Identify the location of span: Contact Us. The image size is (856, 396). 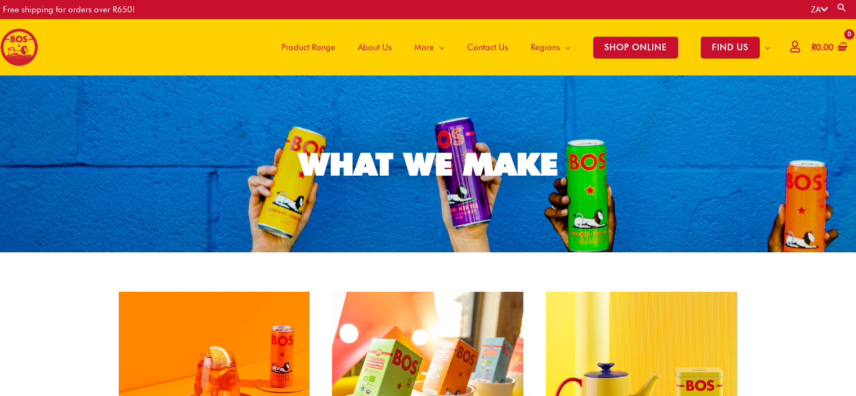
(488, 47).